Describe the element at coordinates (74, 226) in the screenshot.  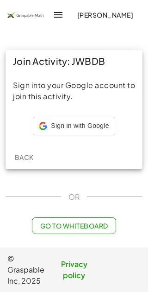
I see `span: Go to Whiteboard` at that location.